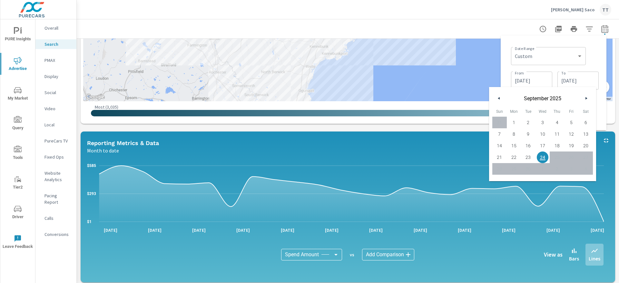  What do you see at coordinates (557, 157) in the screenshot?
I see `span: 25` at bounding box center [557, 157].